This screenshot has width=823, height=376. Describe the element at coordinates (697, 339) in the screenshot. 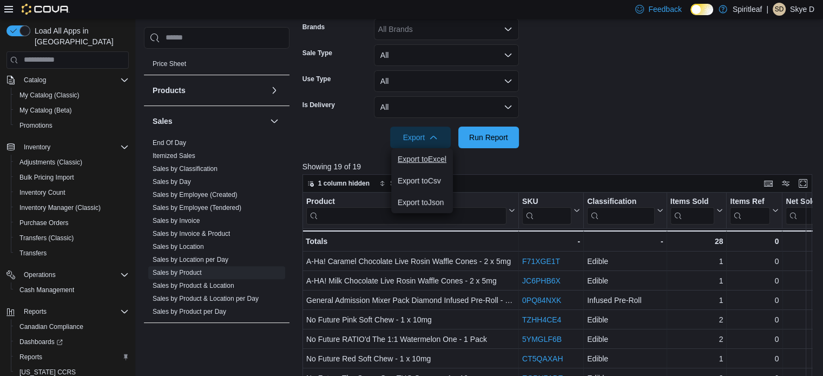

I see `div: 2` at that location.